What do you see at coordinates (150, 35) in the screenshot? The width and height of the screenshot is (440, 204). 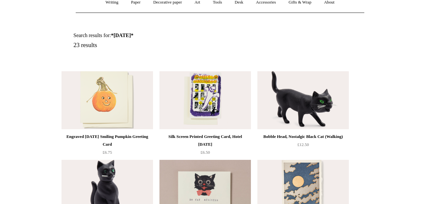 I see `h1: Search results for:` at bounding box center [150, 35].